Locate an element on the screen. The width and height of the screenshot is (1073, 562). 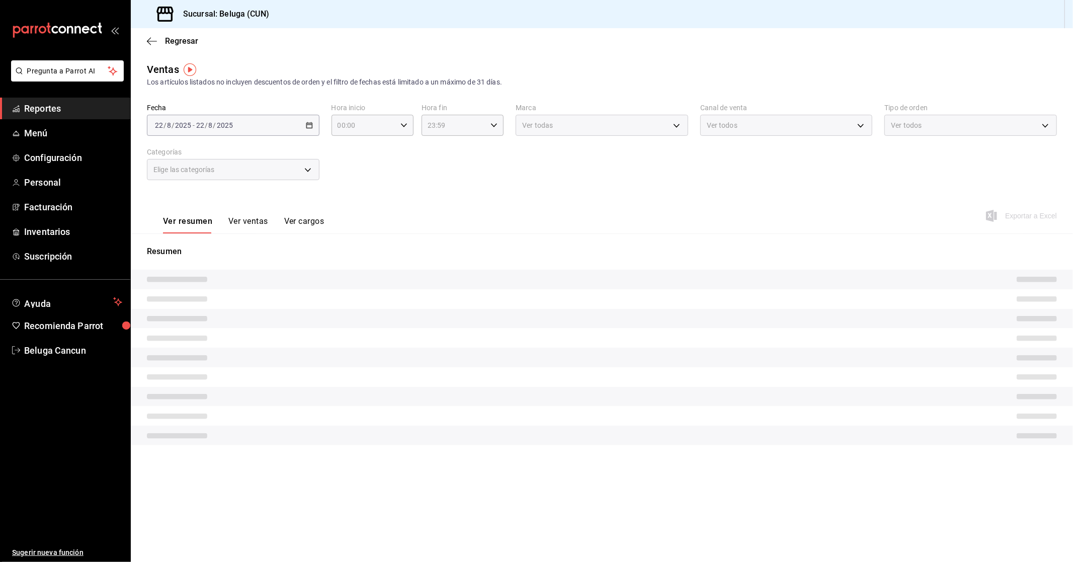
div: Ventas is located at coordinates (163, 69).